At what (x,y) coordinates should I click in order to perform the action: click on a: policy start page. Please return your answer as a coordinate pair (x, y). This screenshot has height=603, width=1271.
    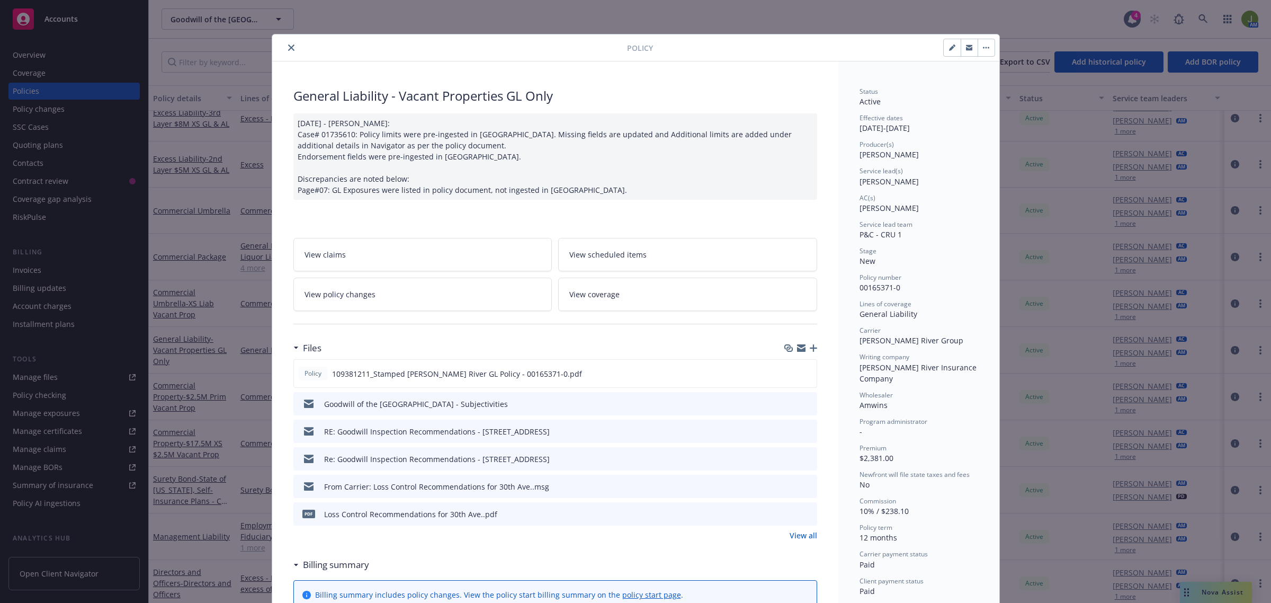
    Looking at the image, I should click on (651, 594).